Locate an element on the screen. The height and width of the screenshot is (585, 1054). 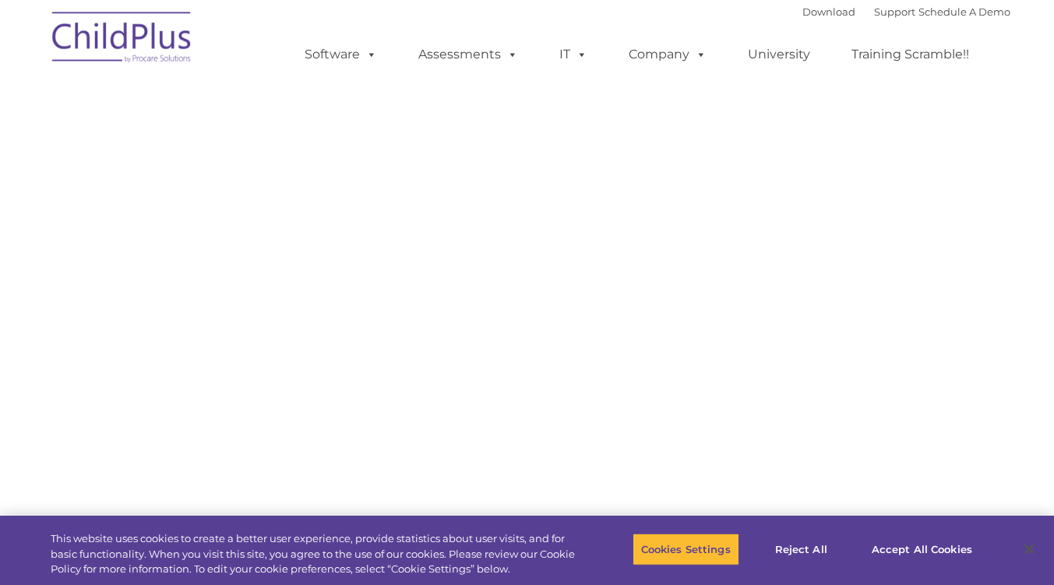
button: Close is located at coordinates (1029, 549).